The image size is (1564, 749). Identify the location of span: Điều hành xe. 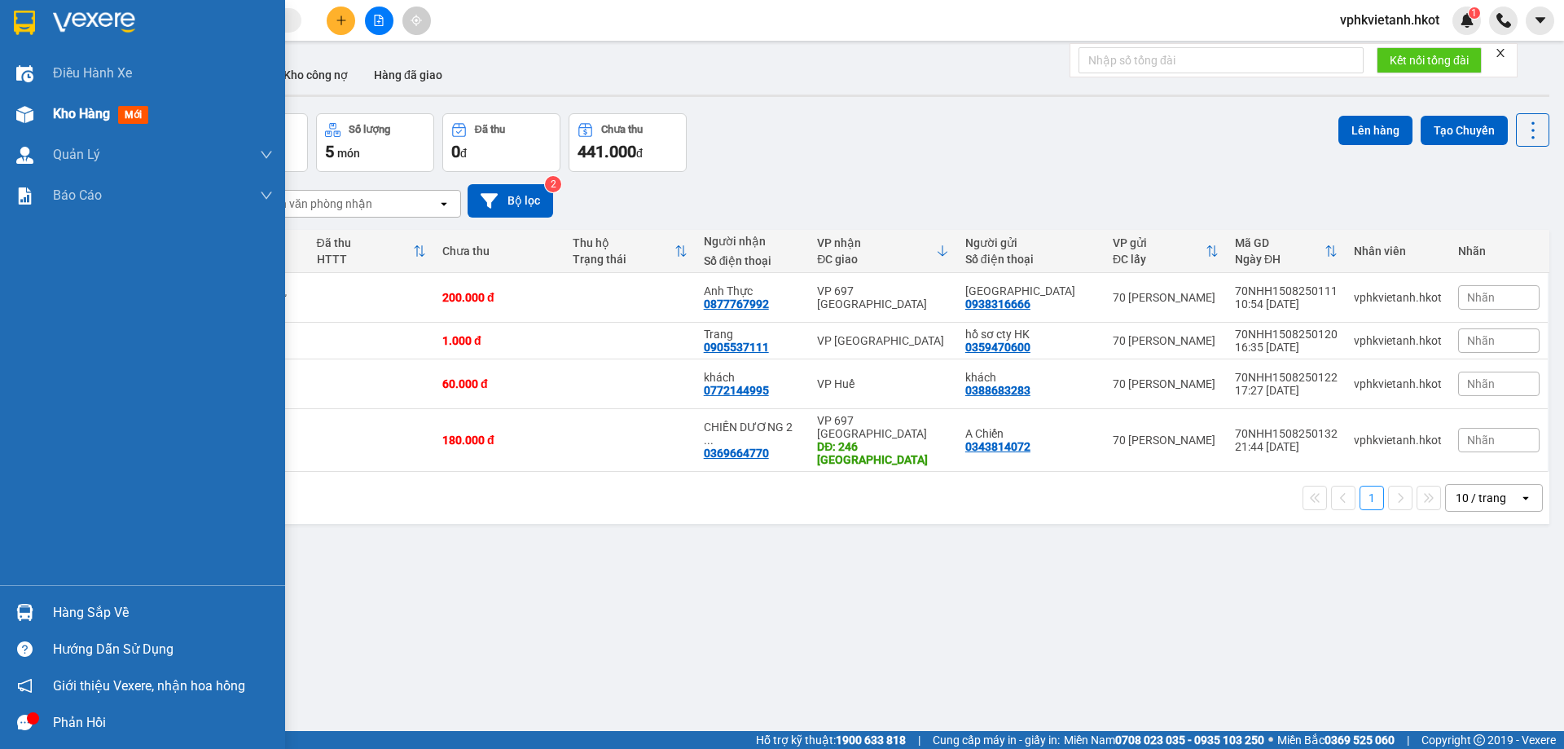
(92, 73).